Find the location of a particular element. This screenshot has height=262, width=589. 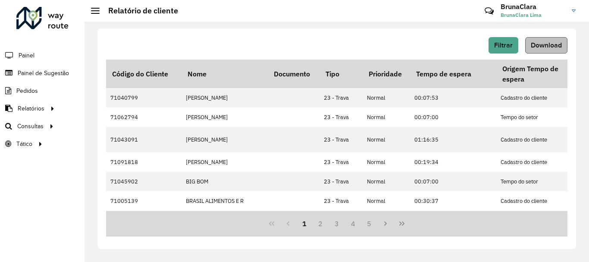

th: Nome is located at coordinates (225, 74).